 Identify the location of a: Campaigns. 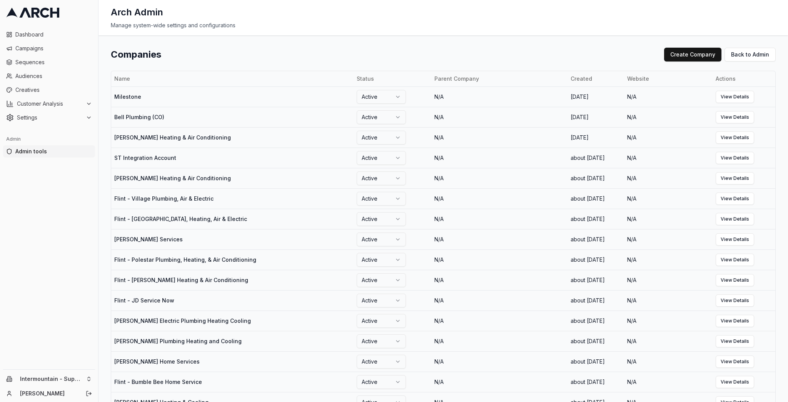
(49, 48).